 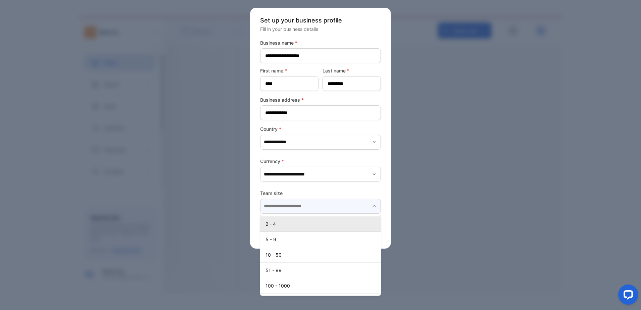 What do you see at coordinates (322, 224) in the screenshot?
I see `p: 2 - 4` at bounding box center [322, 224].